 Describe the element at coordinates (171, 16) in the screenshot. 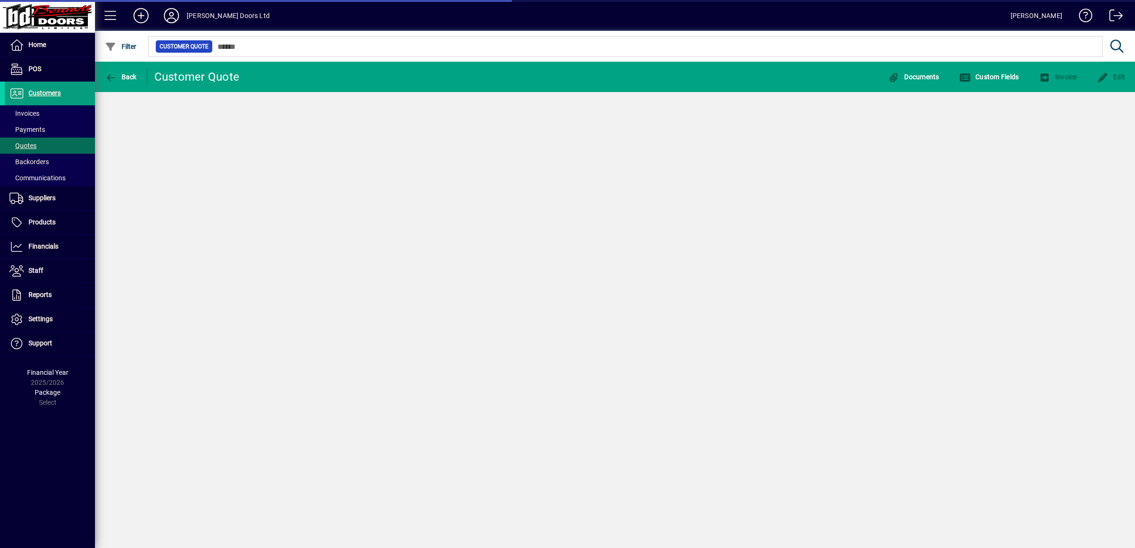

I see `button: Profile` at that location.